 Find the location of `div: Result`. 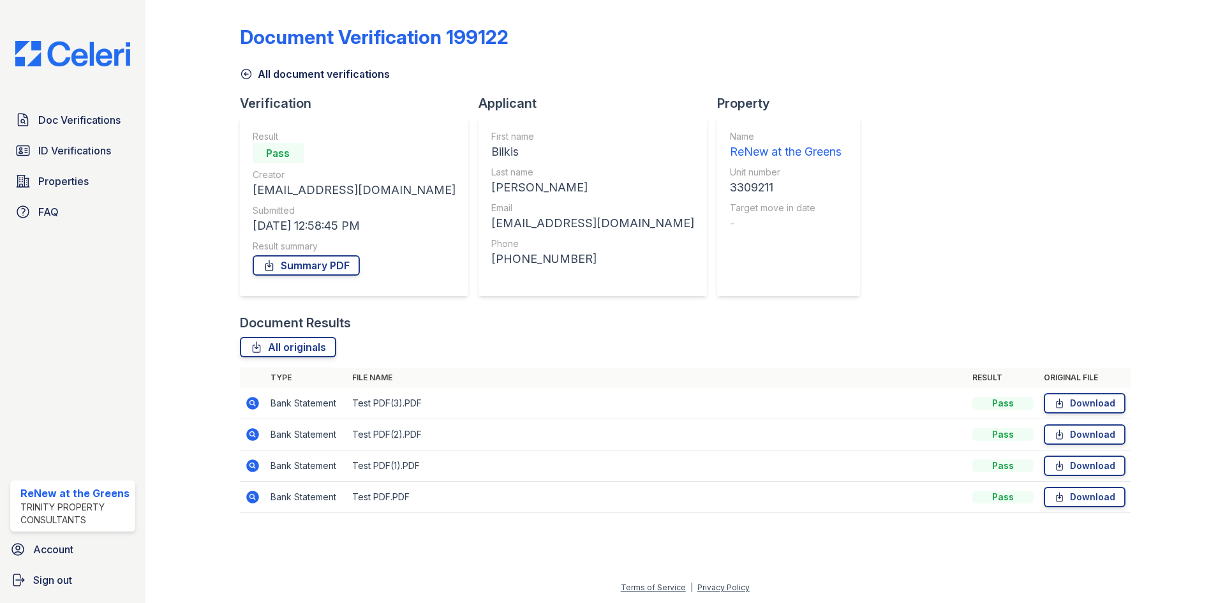

div: Result is located at coordinates (354, 137).